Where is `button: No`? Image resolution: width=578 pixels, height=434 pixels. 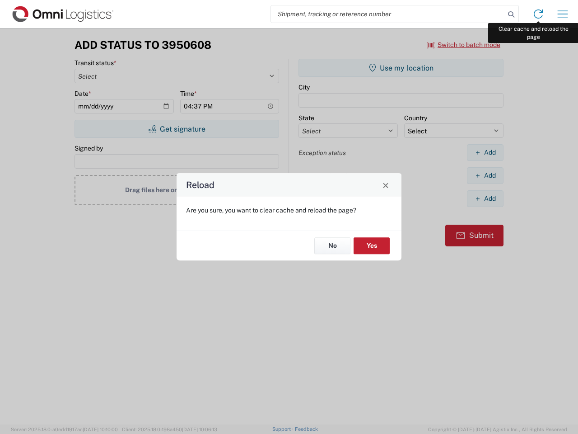
button: No is located at coordinates (333, 245).